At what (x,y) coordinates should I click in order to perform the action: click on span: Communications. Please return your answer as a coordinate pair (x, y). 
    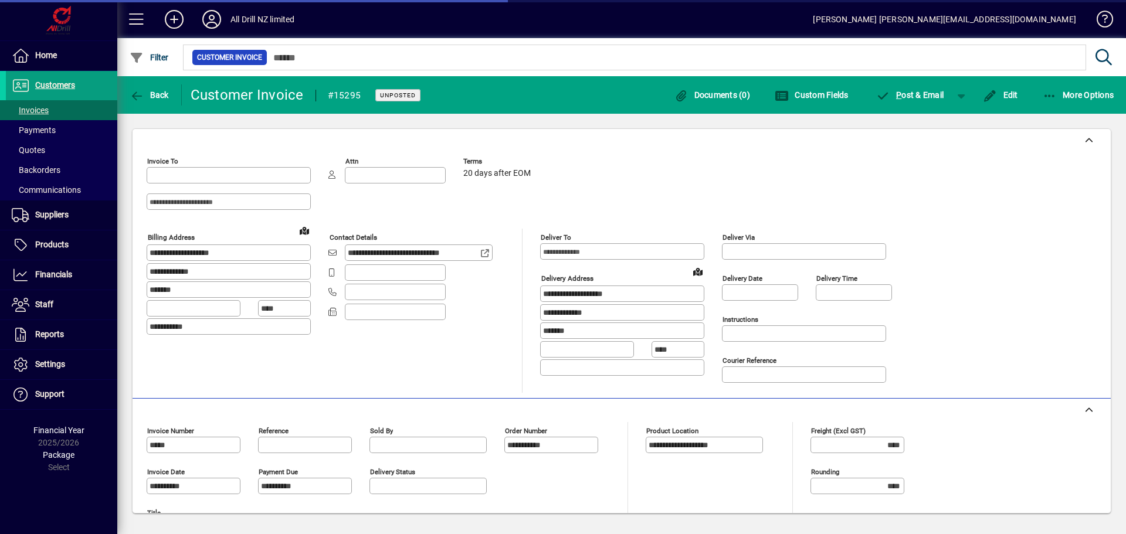
    Looking at the image, I should click on (46, 190).